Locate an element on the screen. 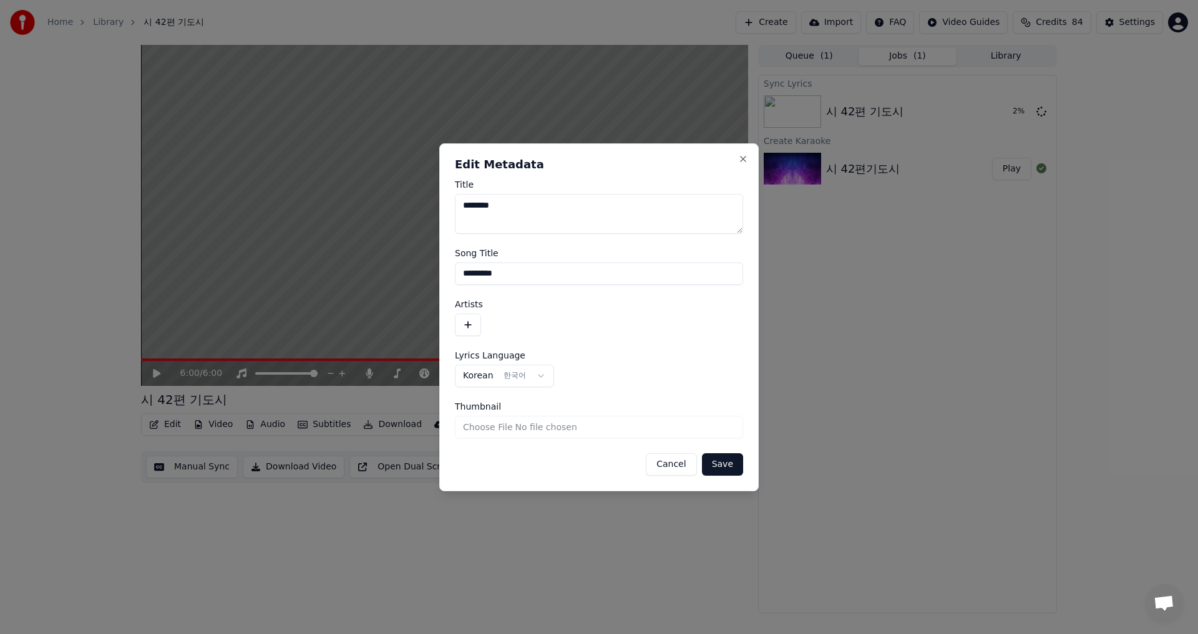  span: Lyrics Language is located at coordinates (490, 356).